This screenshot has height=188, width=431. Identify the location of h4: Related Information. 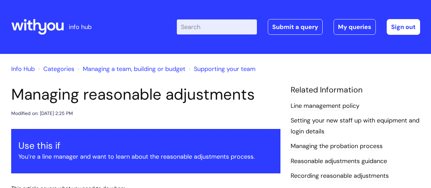
(355, 90).